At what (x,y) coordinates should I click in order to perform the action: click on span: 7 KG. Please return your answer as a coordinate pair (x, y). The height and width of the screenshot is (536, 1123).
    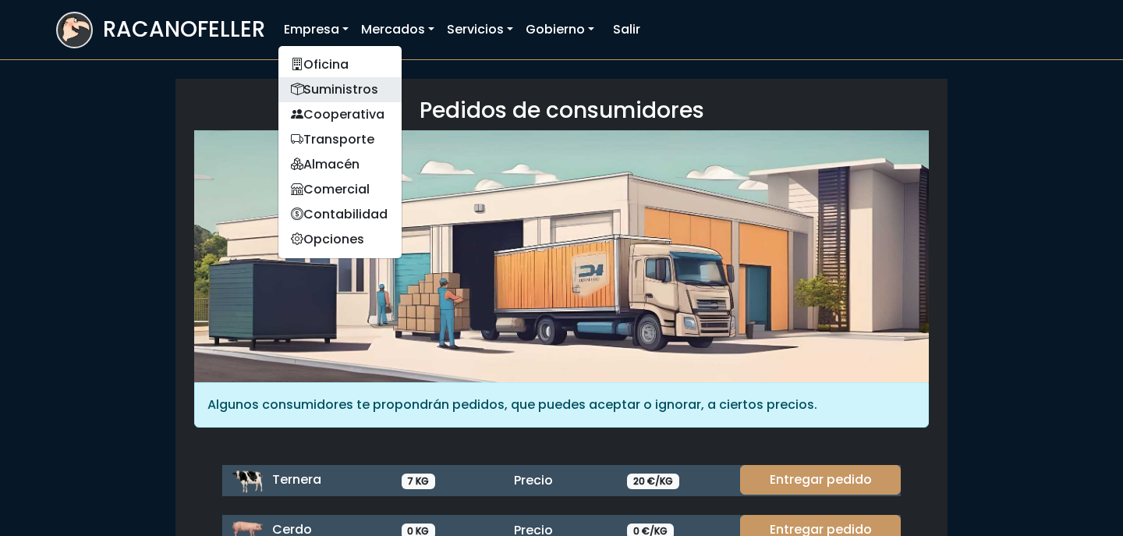
    Looking at the image, I should click on (419, 481).